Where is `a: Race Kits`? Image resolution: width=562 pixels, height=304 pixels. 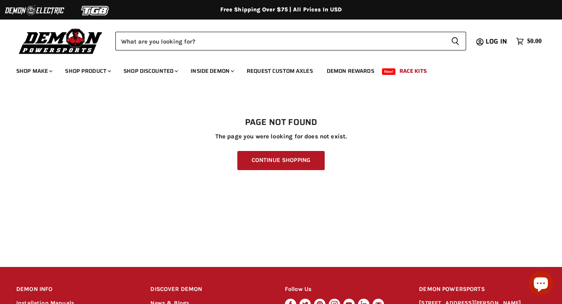 a: Race Kits is located at coordinates (413, 71).